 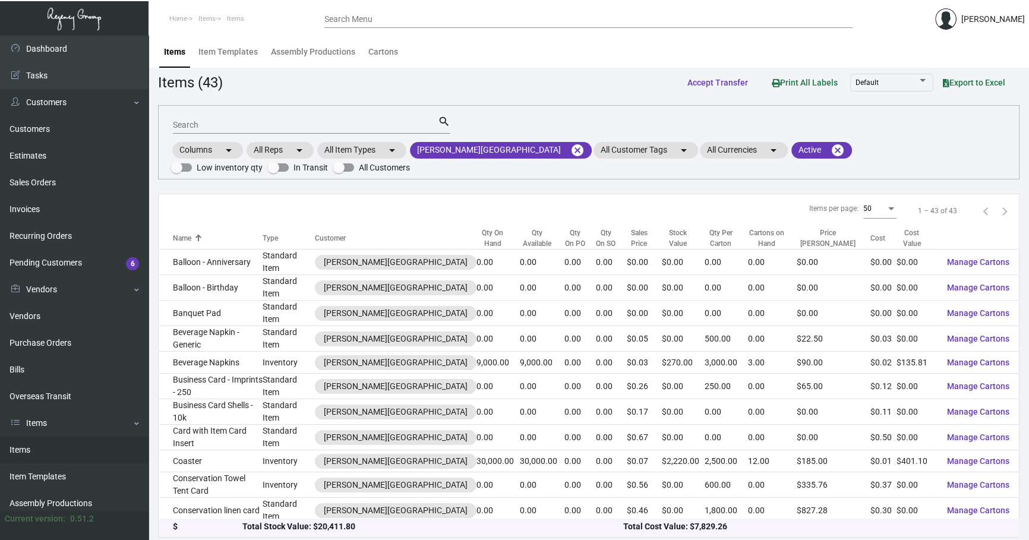 I want to click on td: $135.81, so click(x=917, y=362).